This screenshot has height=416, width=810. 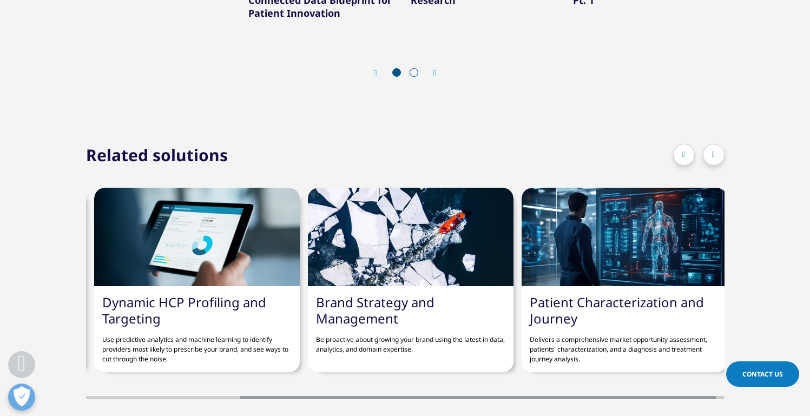 What do you see at coordinates (157, 155) in the screenshot?
I see `h2: Related solutions` at bounding box center [157, 155].